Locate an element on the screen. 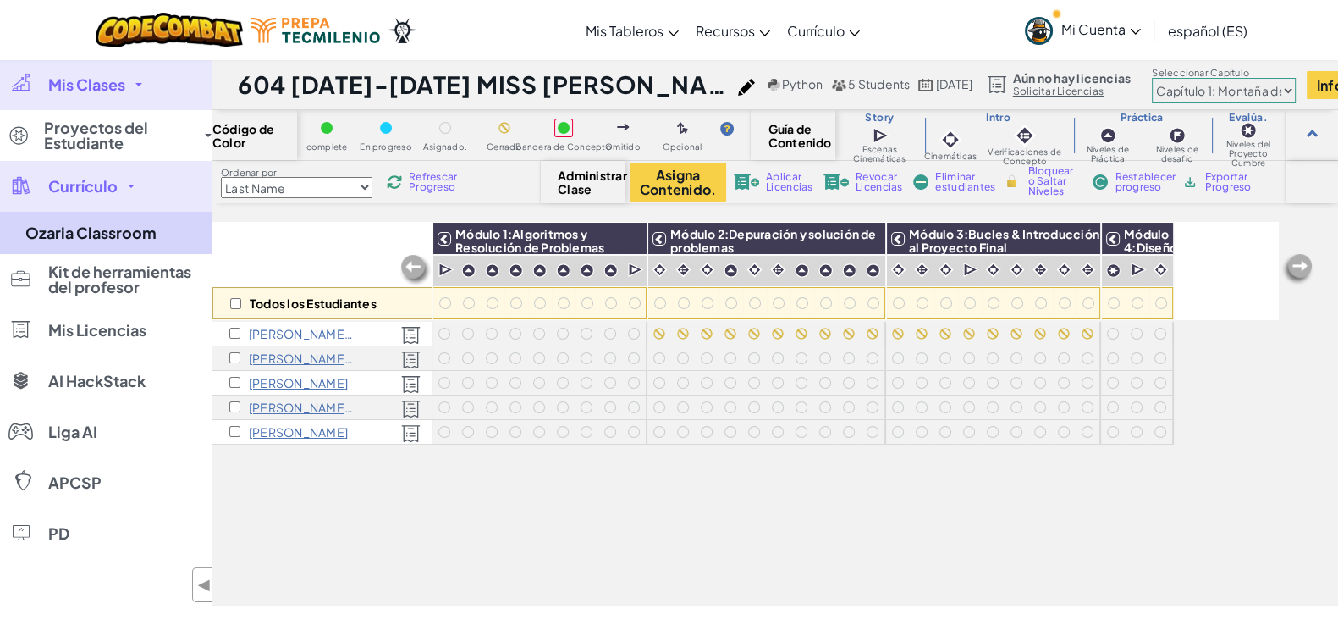 This screenshot has height=620, width=1338. span: Aún no hay licencias is located at coordinates (1072, 78).